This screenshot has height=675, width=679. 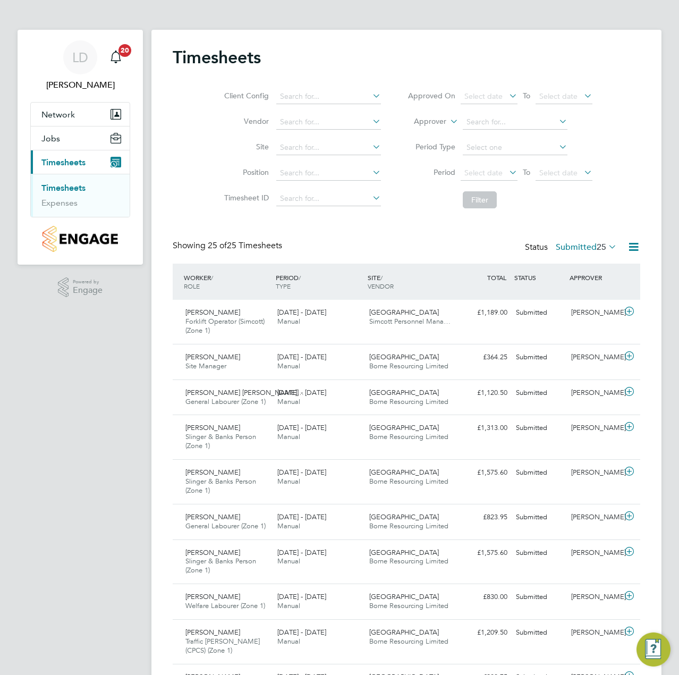 I want to click on label: Vendor, so click(x=245, y=121).